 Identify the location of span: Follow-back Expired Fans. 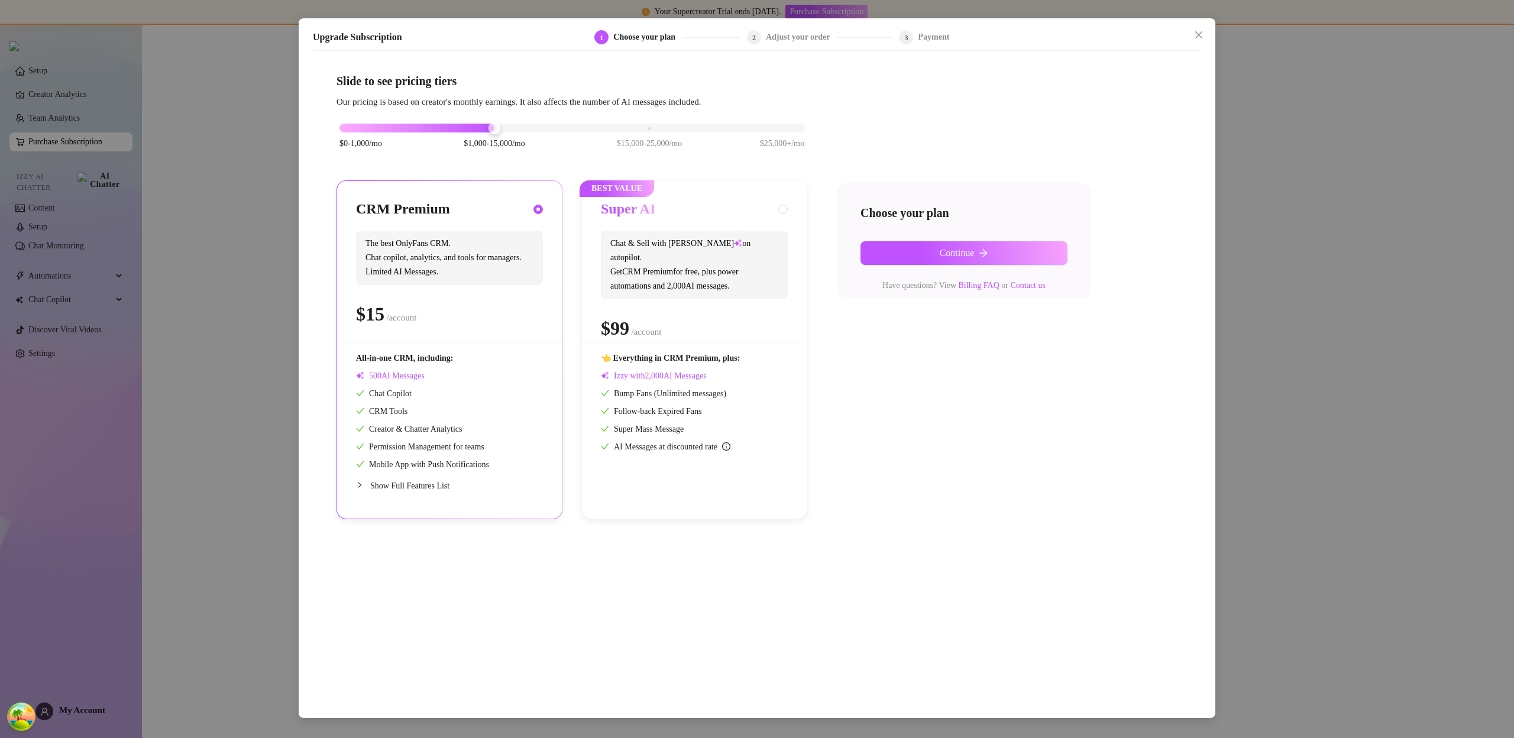
(651, 411).